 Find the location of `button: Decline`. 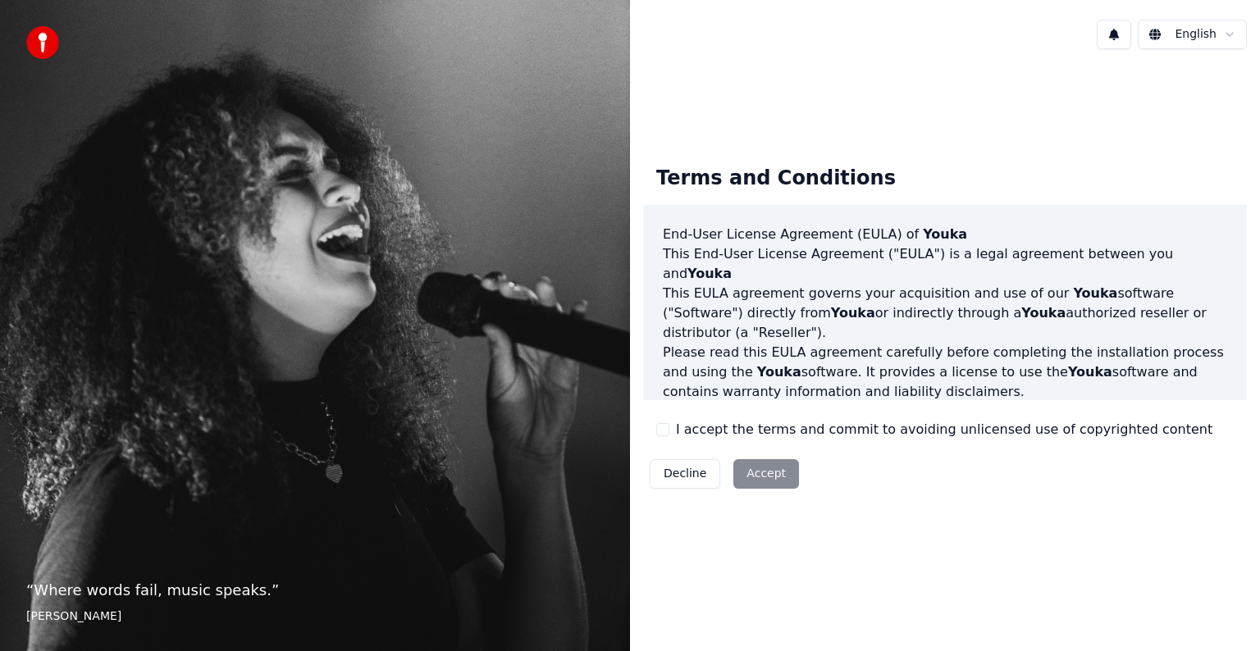

button: Decline is located at coordinates (685, 474).